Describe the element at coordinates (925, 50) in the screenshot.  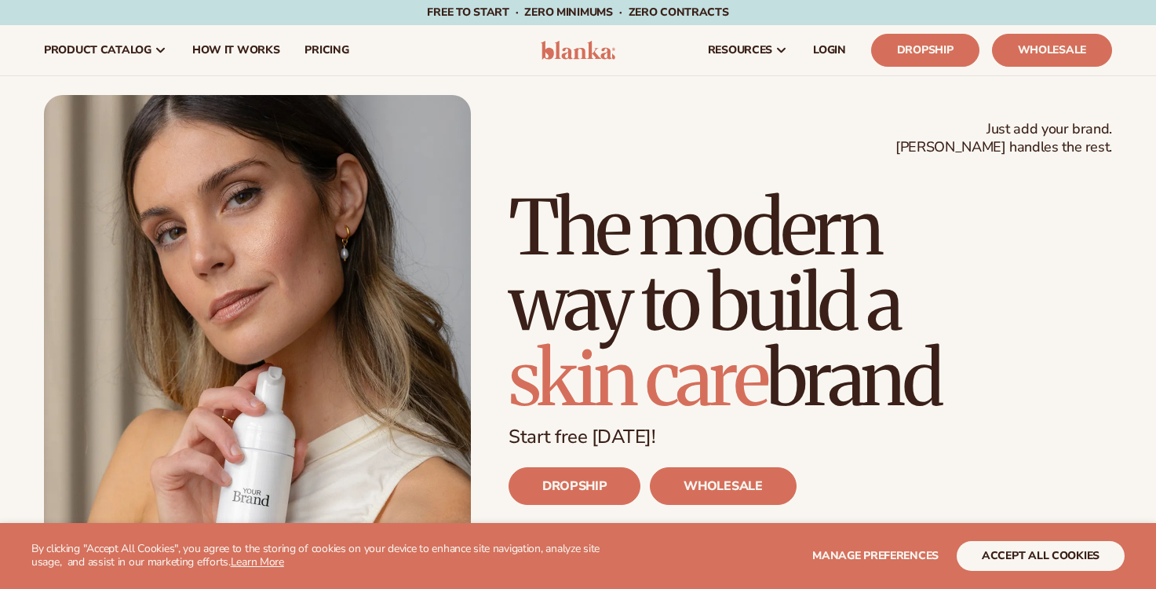
I see `a: Dropship` at that location.